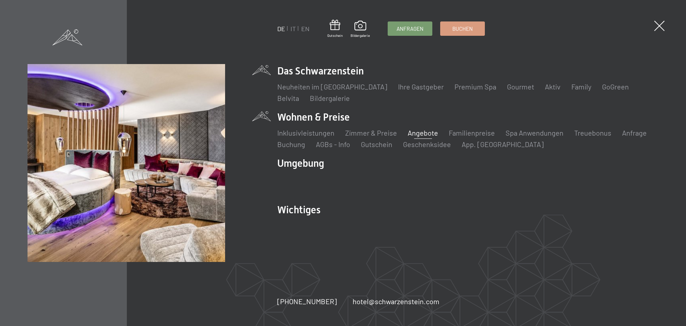 The height and width of the screenshot is (326, 686). I want to click on a: Buchen, so click(463, 29).